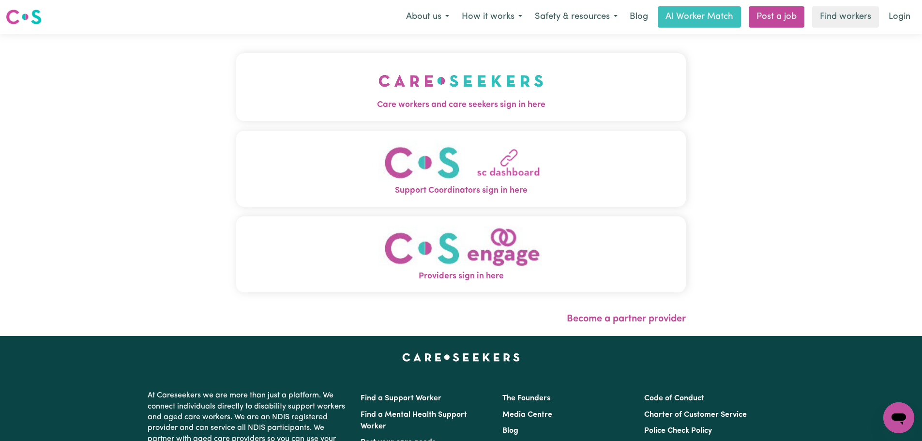  I want to click on a: Find a Support Worker, so click(401, 399).